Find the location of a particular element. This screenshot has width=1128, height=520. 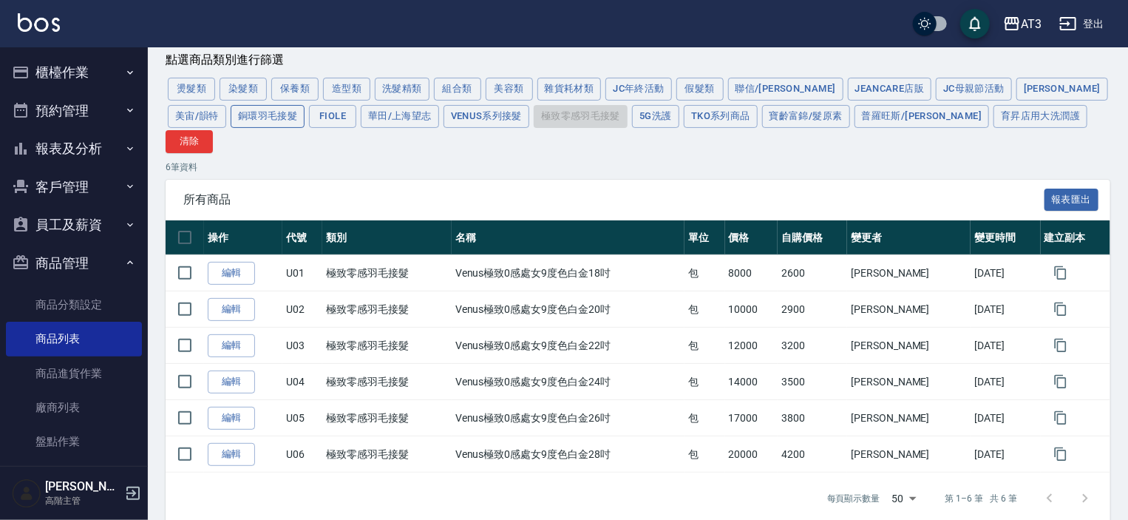

p: 每頁顯示數量 is located at coordinates (854, 498).